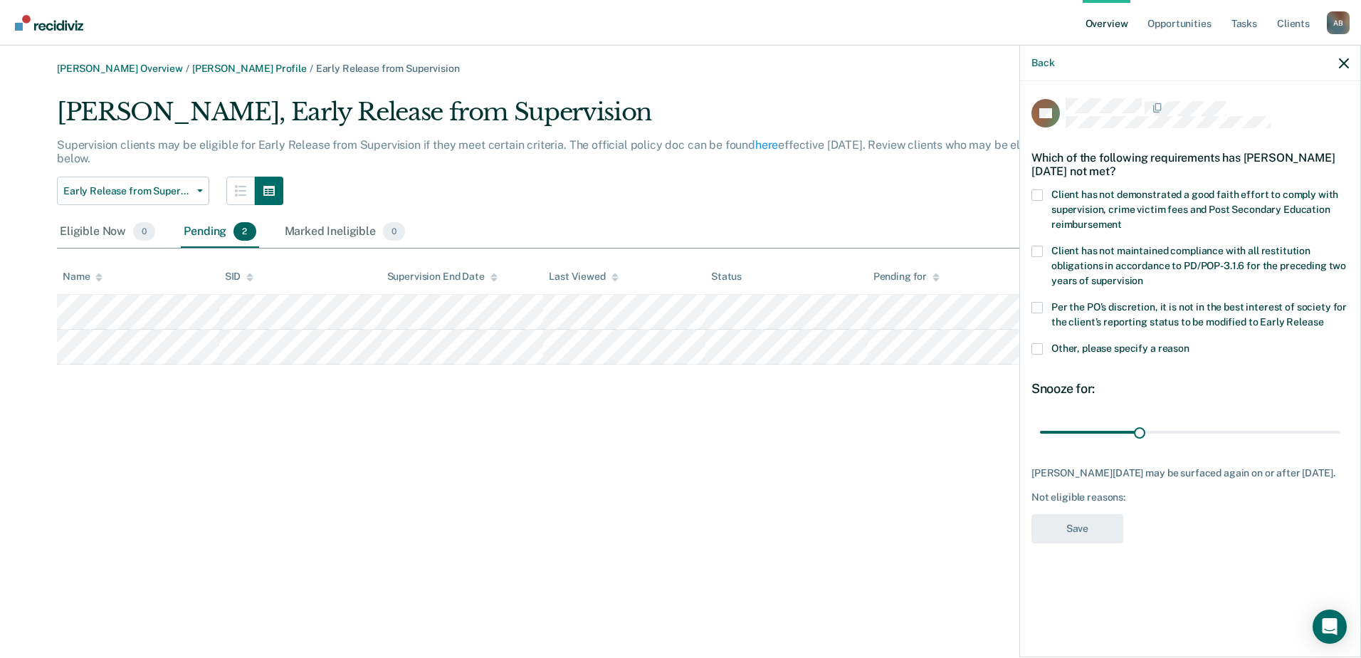 This screenshot has width=1361, height=658. I want to click on div: A B, so click(1338, 23).